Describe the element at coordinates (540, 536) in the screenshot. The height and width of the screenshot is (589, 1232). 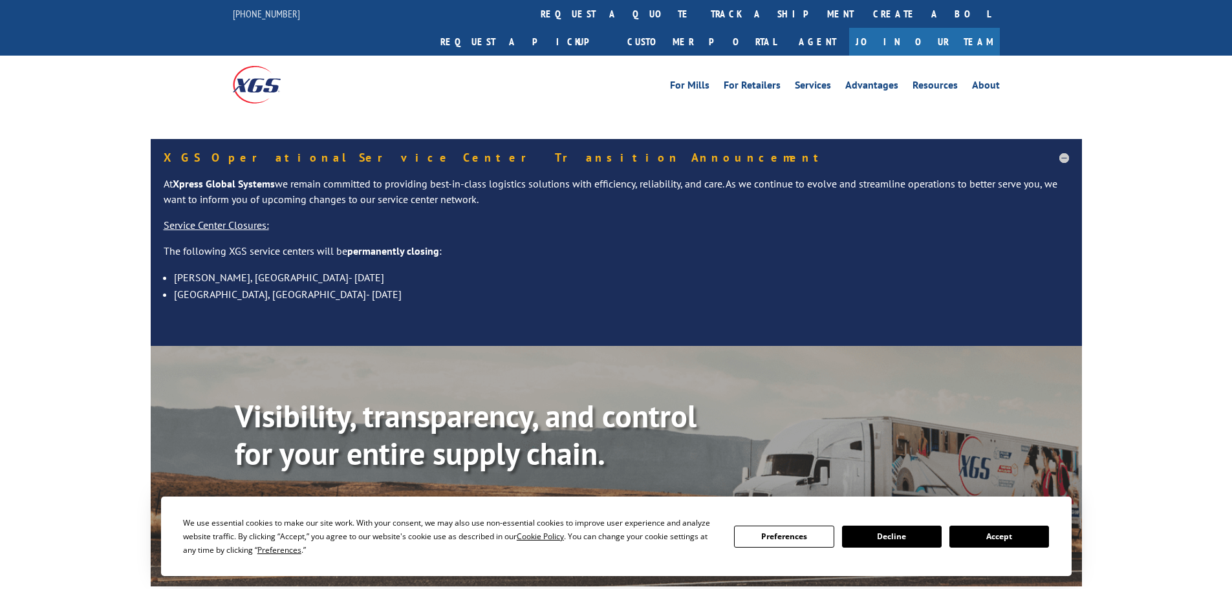
I see `span: Cookie Policy` at that location.